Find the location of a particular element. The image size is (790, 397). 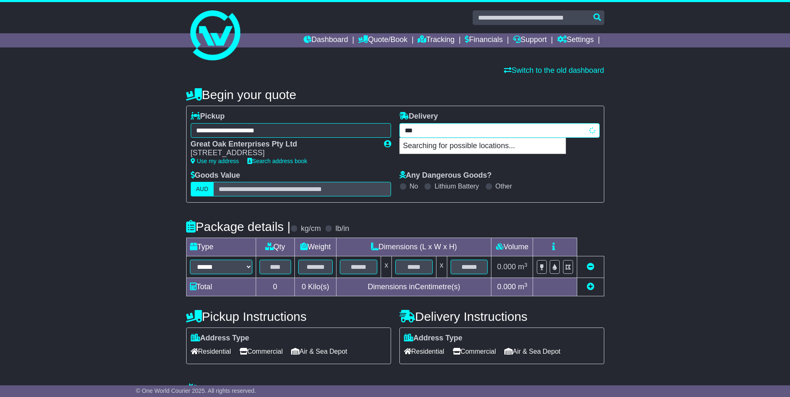

label: Other is located at coordinates (504, 186).